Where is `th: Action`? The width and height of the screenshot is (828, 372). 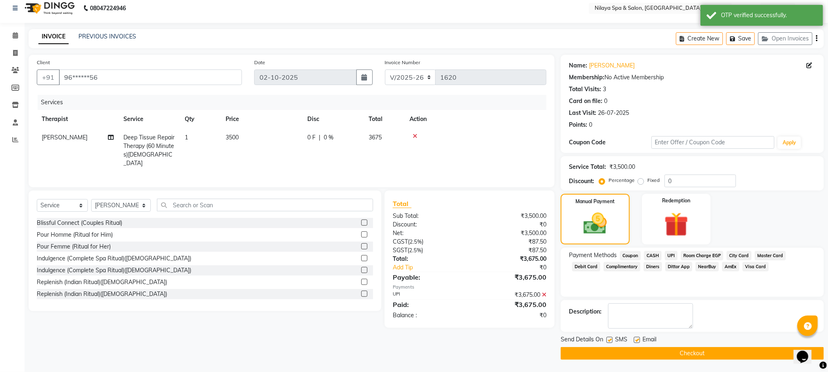 th: Action is located at coordinates (475, 119).